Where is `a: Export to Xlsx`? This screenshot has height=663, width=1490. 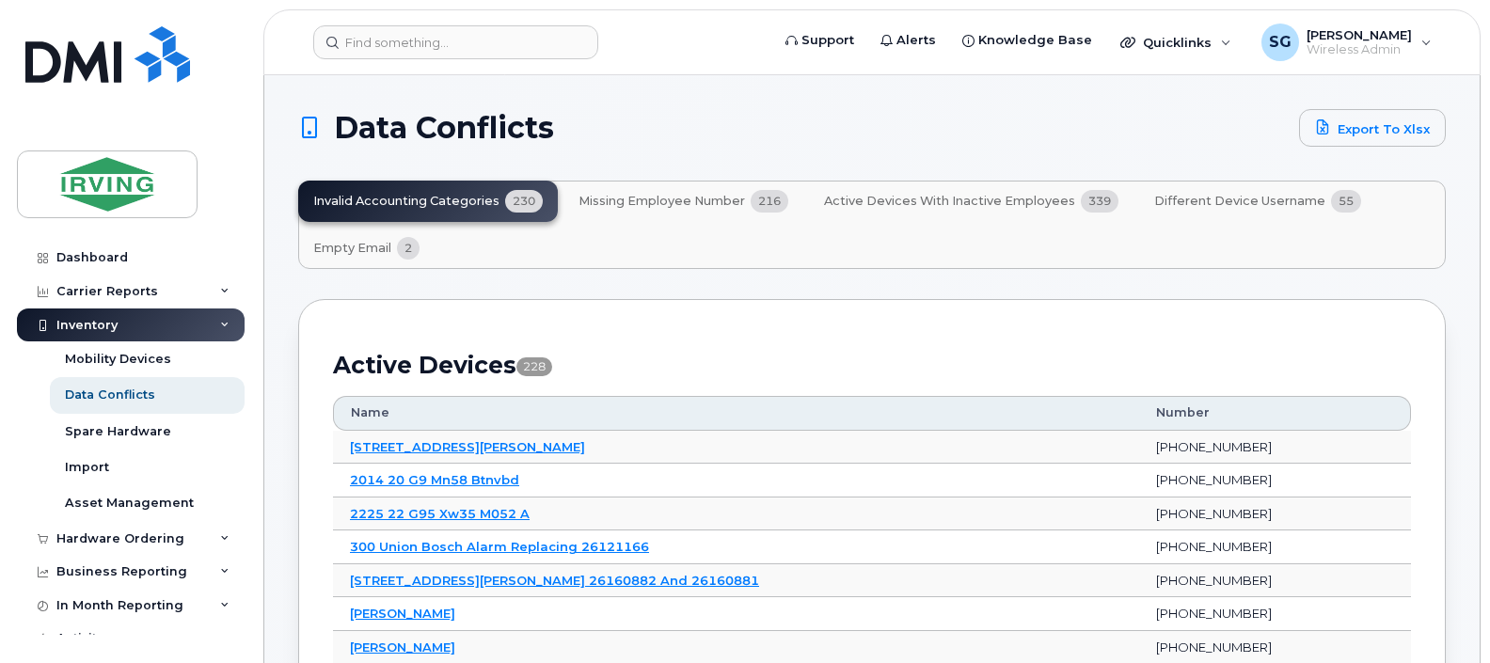 a: Export to Xlsx is located at coordinates (1373, 128).